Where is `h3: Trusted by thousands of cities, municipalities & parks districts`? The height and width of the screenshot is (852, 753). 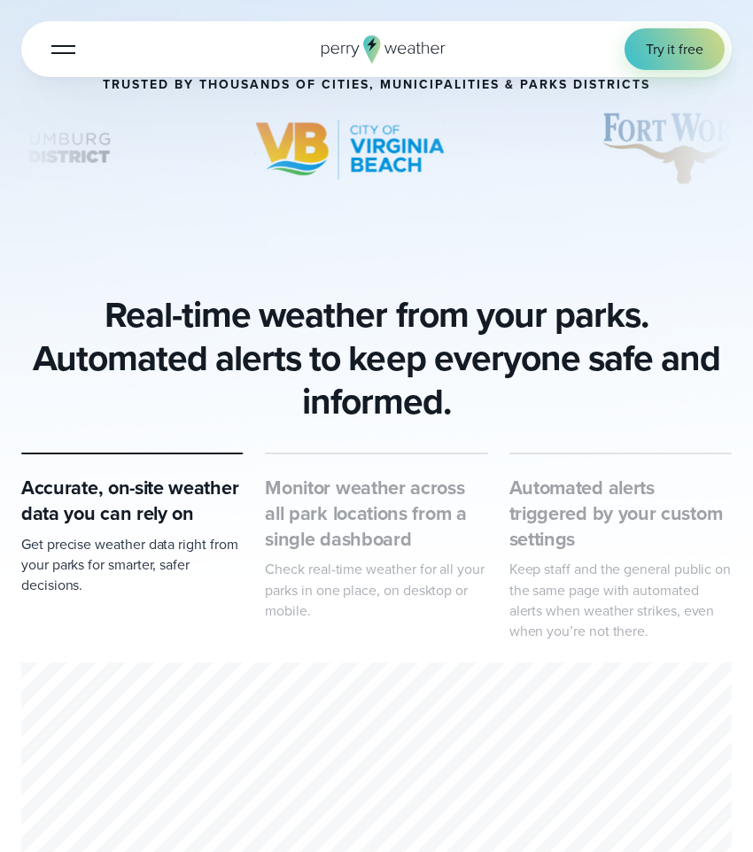
h3: Trusted by thousands of cities, municipalities & parks districts is located at coordinates (376, 85).